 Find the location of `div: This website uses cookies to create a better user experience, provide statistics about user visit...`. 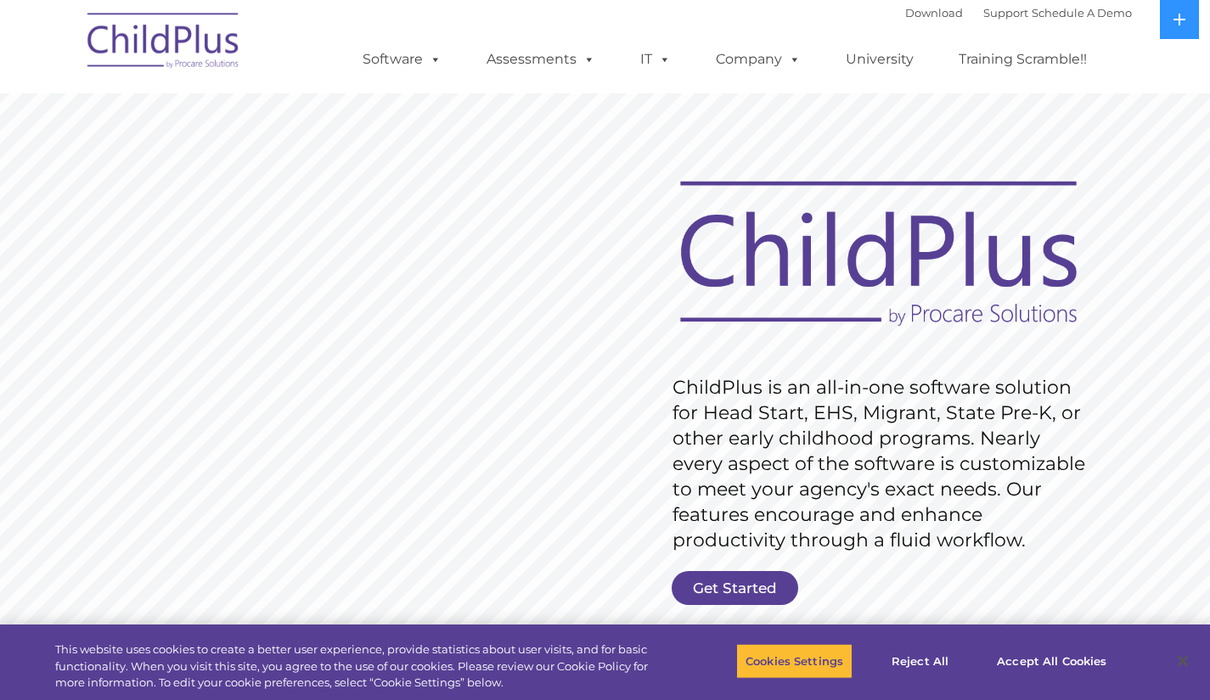

div: This website uses cookies to create a better user experience, provide statistics about user visit... is located at coordinates (360, 666).